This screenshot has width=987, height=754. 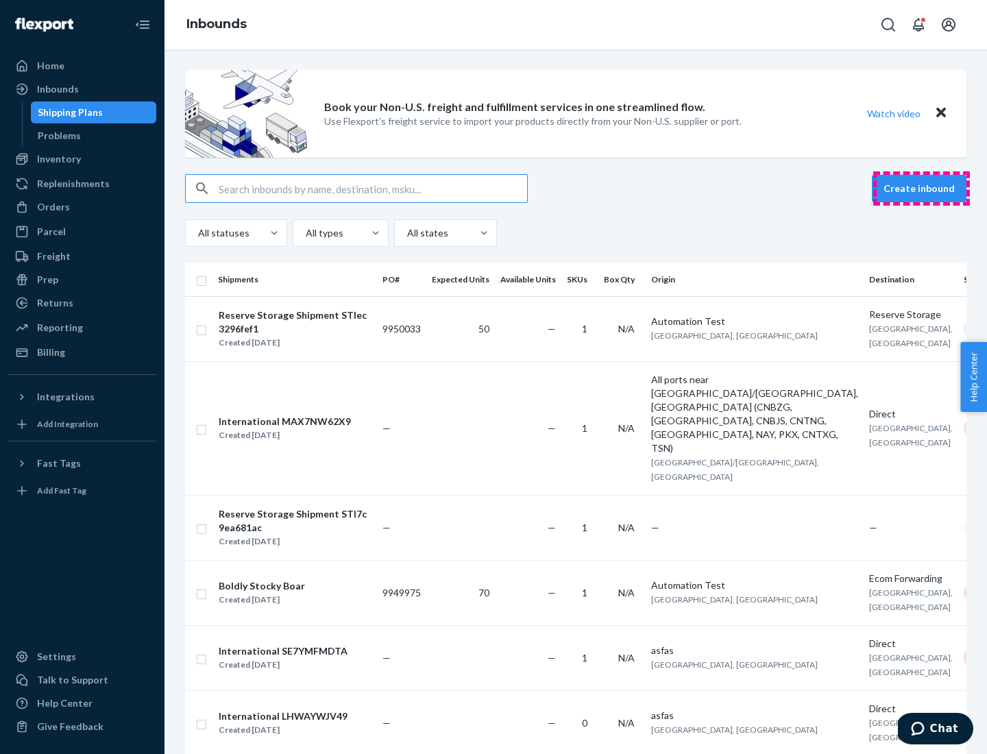 I want to click on div: Integrations, so click(x=66, y=397).